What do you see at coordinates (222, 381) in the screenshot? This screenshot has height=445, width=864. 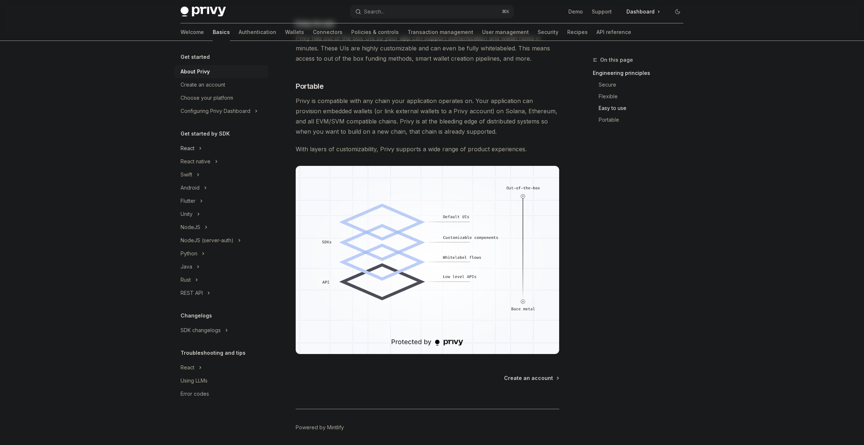 I see `a: Using LLMs` at bounding box center [222, 381].